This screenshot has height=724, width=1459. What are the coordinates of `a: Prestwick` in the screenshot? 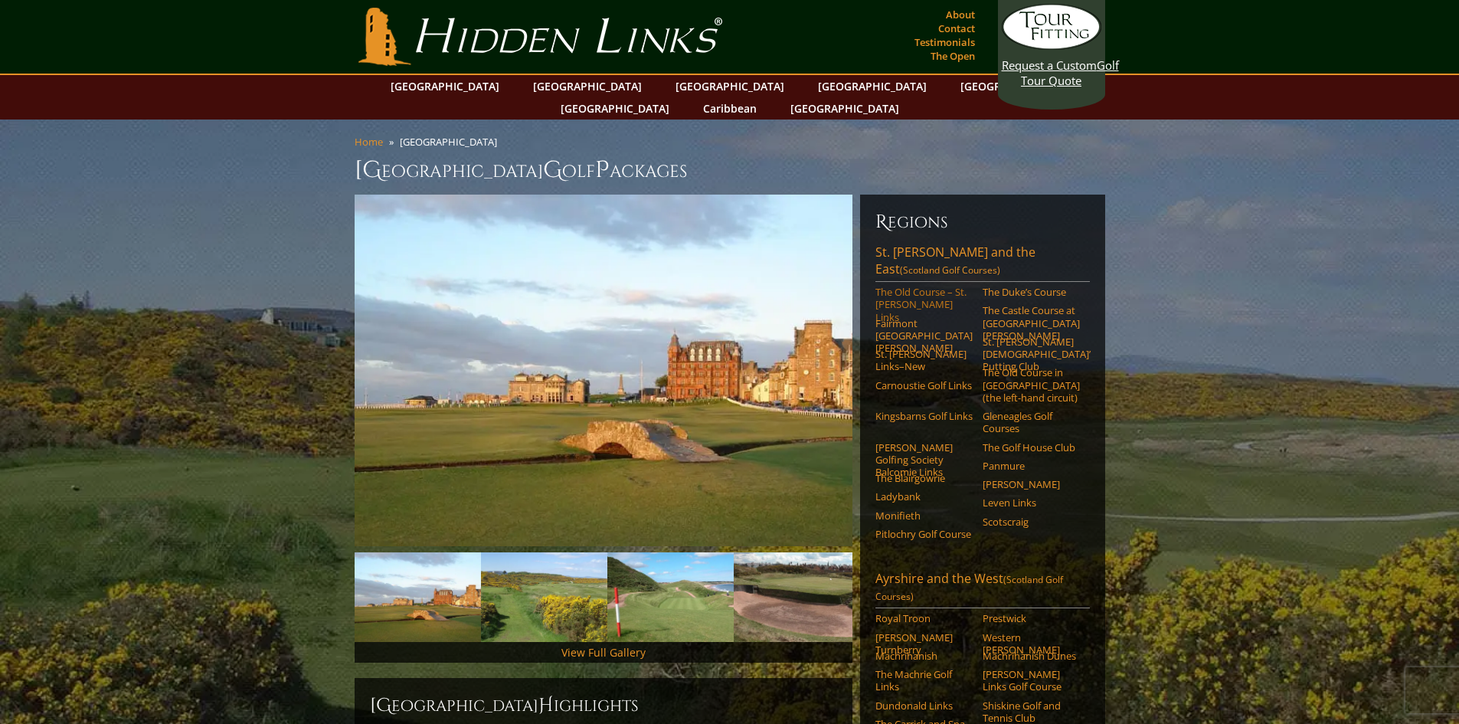 It's located at (1031, 618).